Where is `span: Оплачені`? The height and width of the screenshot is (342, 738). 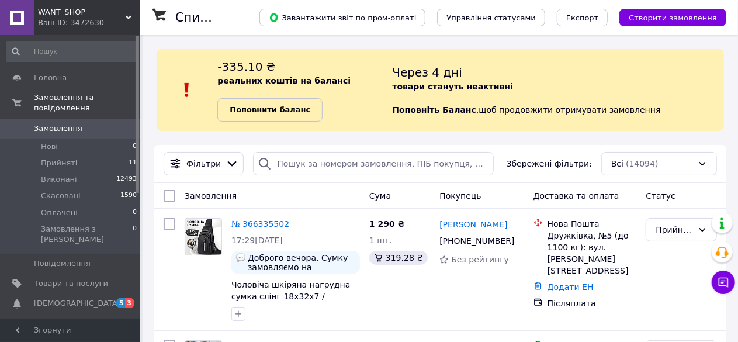
span: Оплачені is located at coordinates (59, 213).